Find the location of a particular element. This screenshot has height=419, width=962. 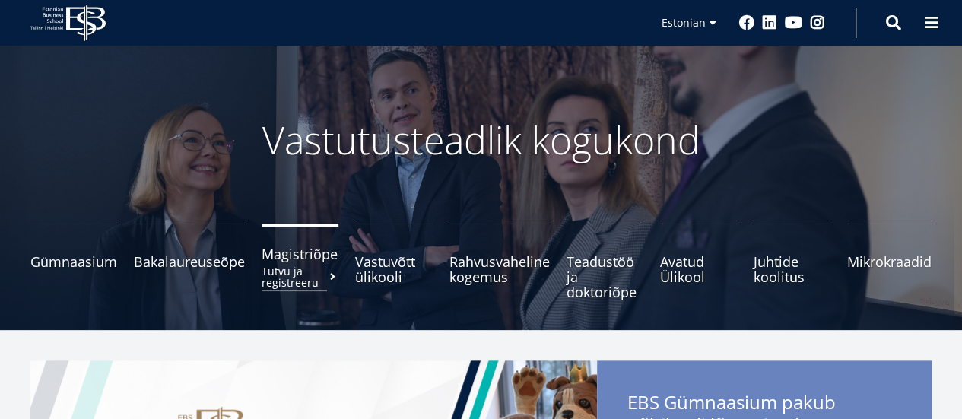

span: Juhtide koolitus is located at coordinates (792, 269).